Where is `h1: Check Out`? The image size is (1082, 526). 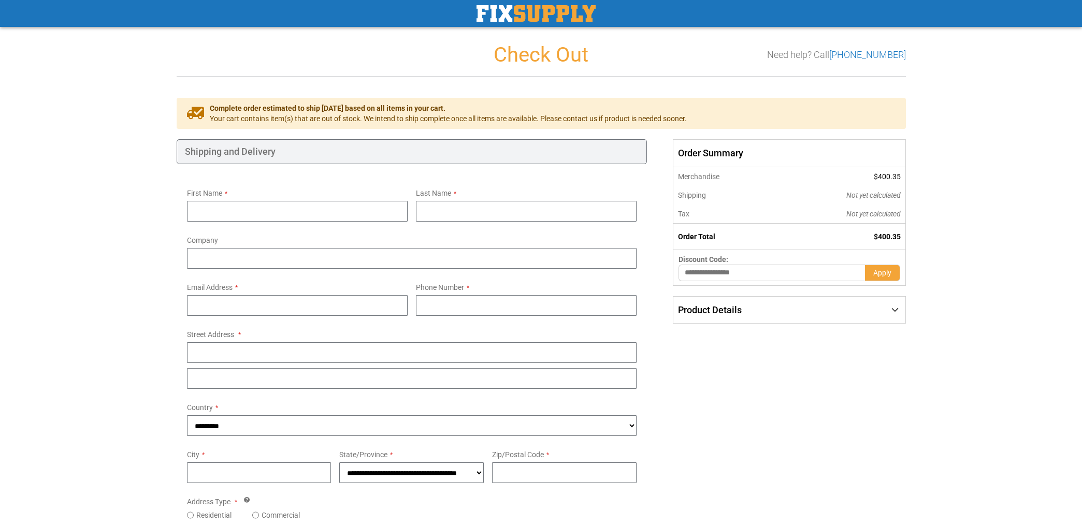 h1: Check Out is located at coordinates (541, 55).